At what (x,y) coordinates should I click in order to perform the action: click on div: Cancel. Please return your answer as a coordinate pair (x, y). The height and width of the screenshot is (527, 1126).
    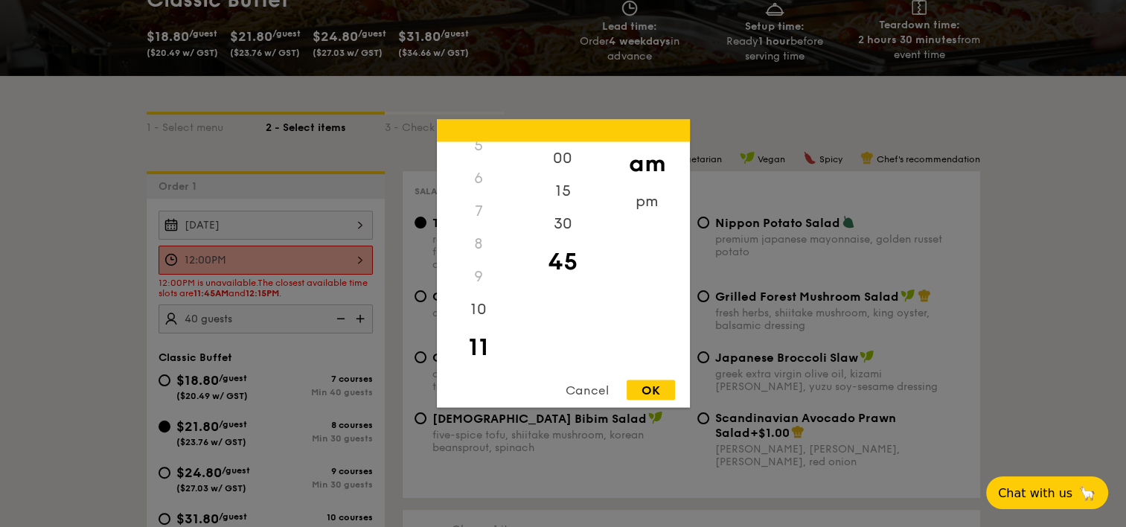
    Looking at the image, I should click on (587, 390).